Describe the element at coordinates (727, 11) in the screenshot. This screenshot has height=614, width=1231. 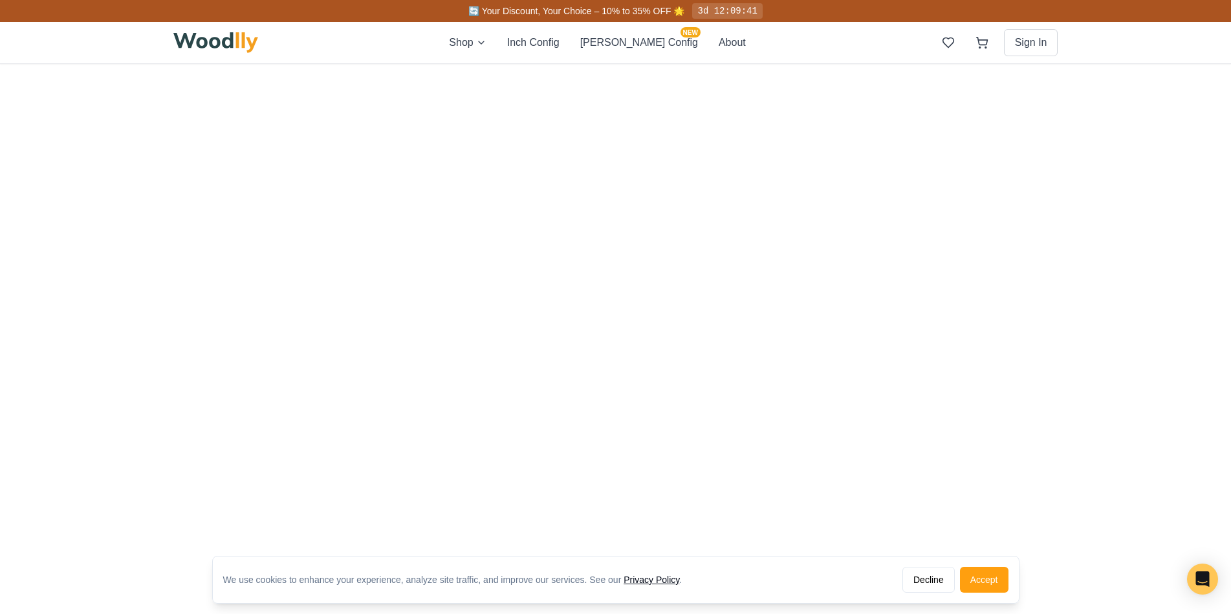
I see `div: 3d 12:09:41` at that location.